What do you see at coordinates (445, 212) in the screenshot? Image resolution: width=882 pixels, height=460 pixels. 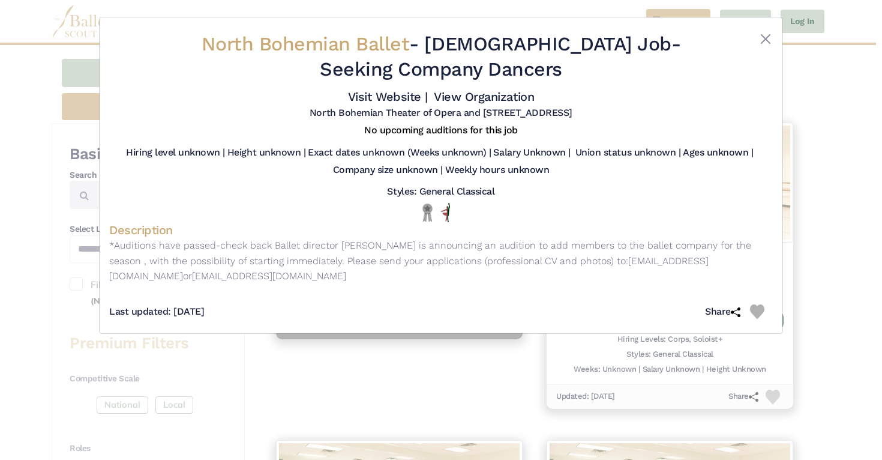 I see `img: All` at bounding box center [445, 212].